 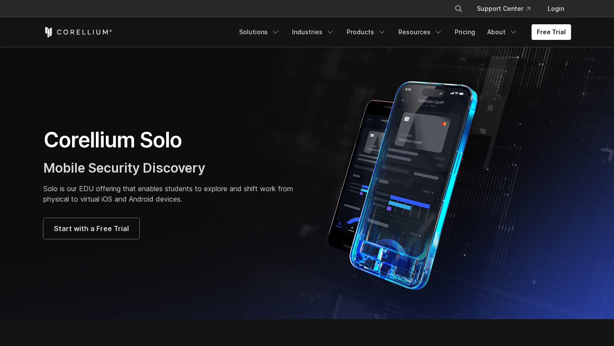 I want to click on span: Mobile Security Discovery, so click(x=124, y=168).